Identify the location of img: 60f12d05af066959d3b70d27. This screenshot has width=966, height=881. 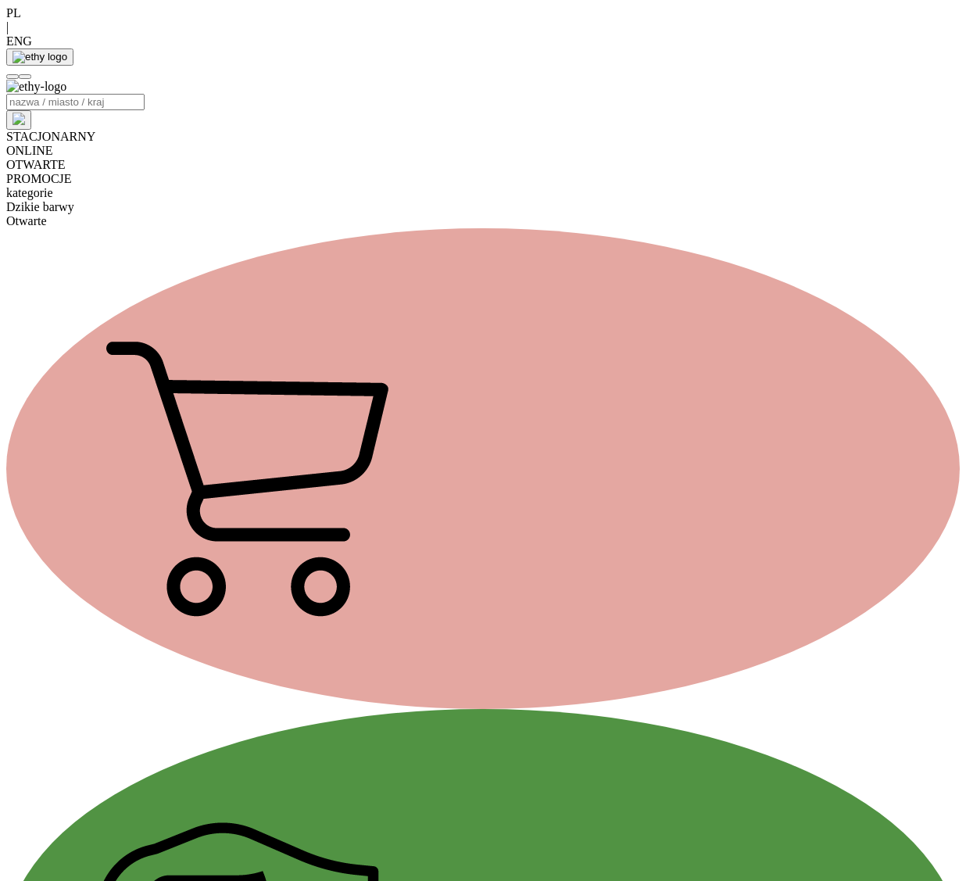
(256, 467).